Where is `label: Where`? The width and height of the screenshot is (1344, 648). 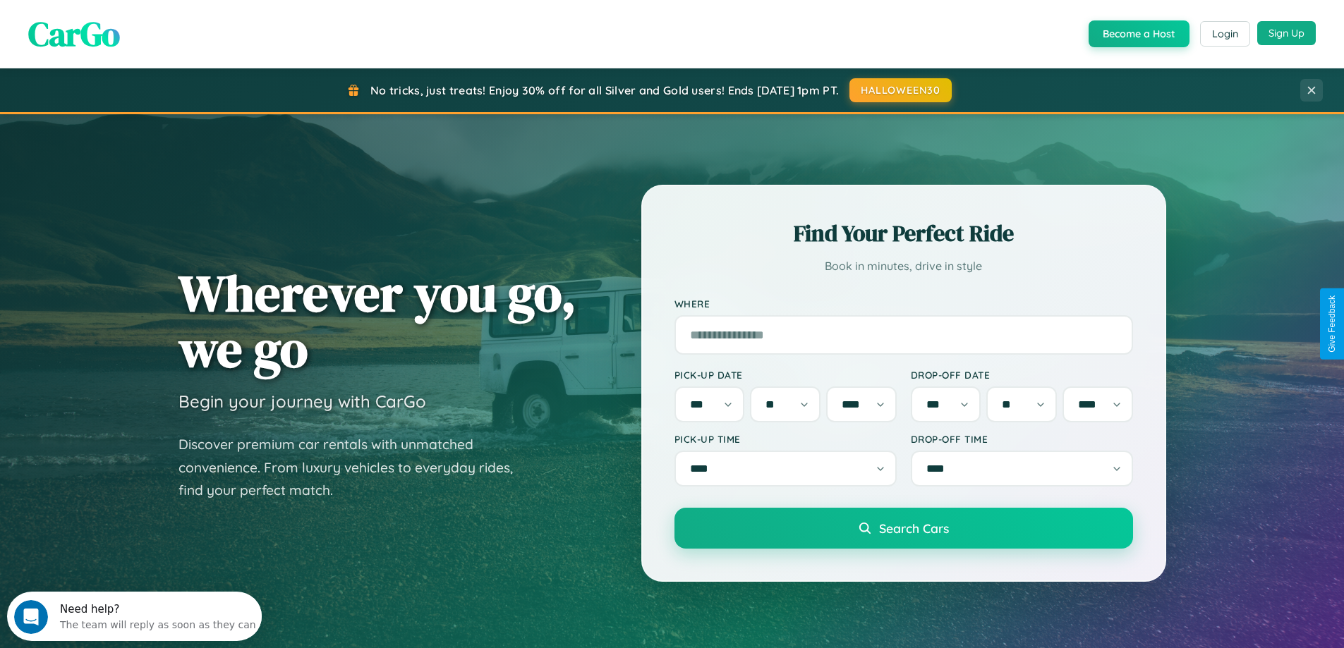
label: Where is located at coordinates (904, 303).